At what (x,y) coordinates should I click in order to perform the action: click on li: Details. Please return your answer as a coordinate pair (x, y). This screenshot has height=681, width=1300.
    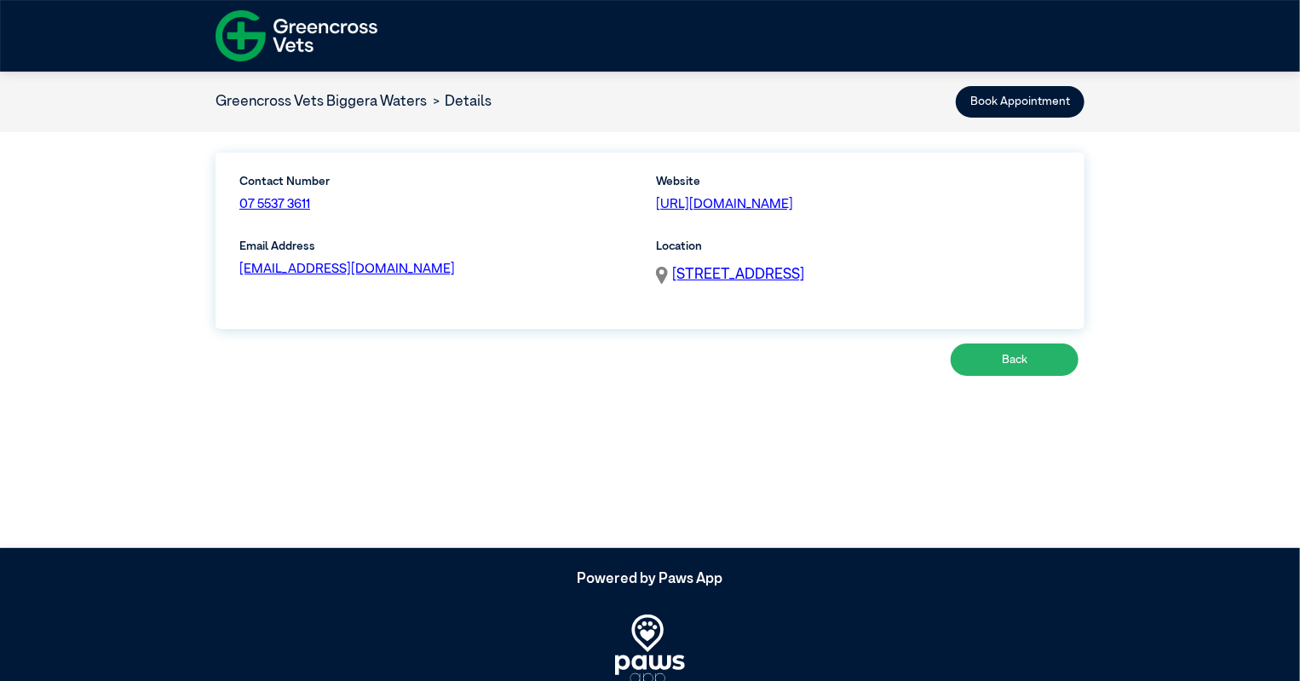
    Looking at the image, I should click on (459, 102).